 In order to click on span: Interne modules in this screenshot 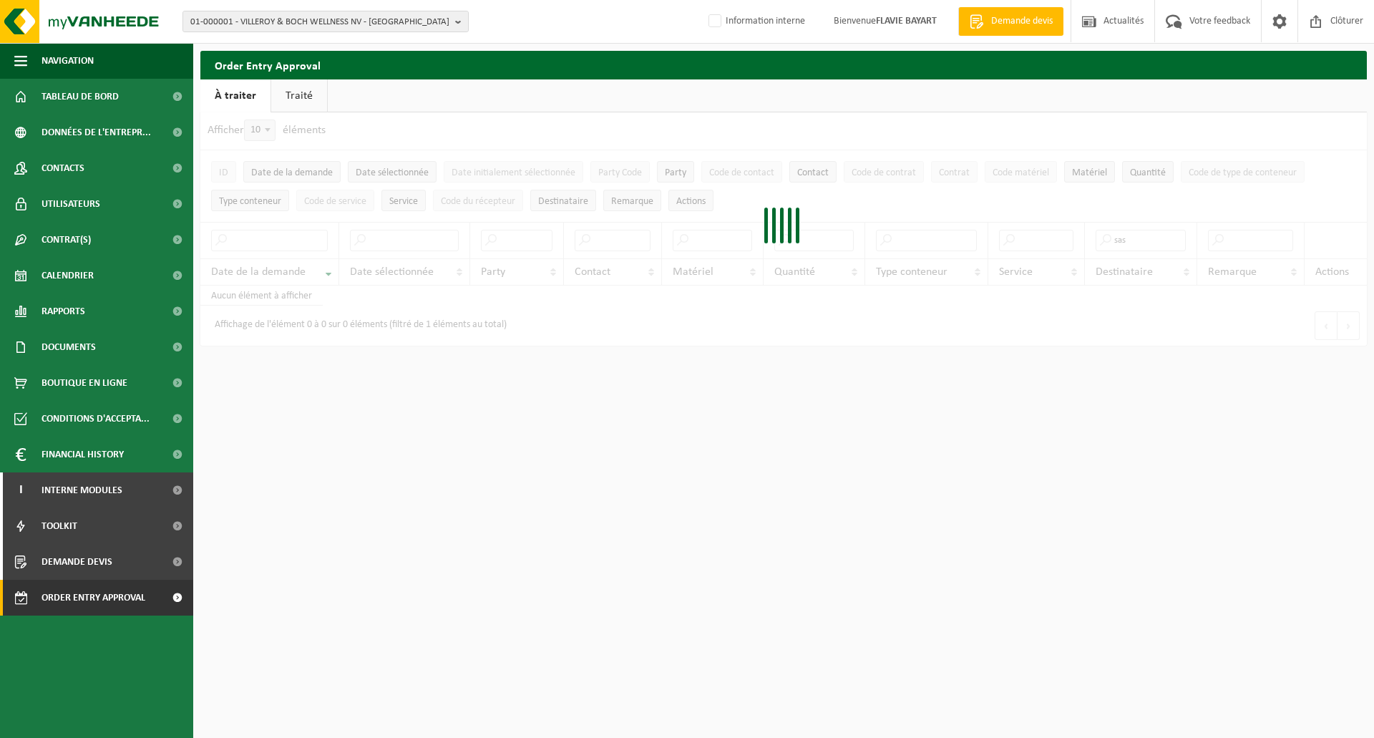, I will do `click(82, 490)`.